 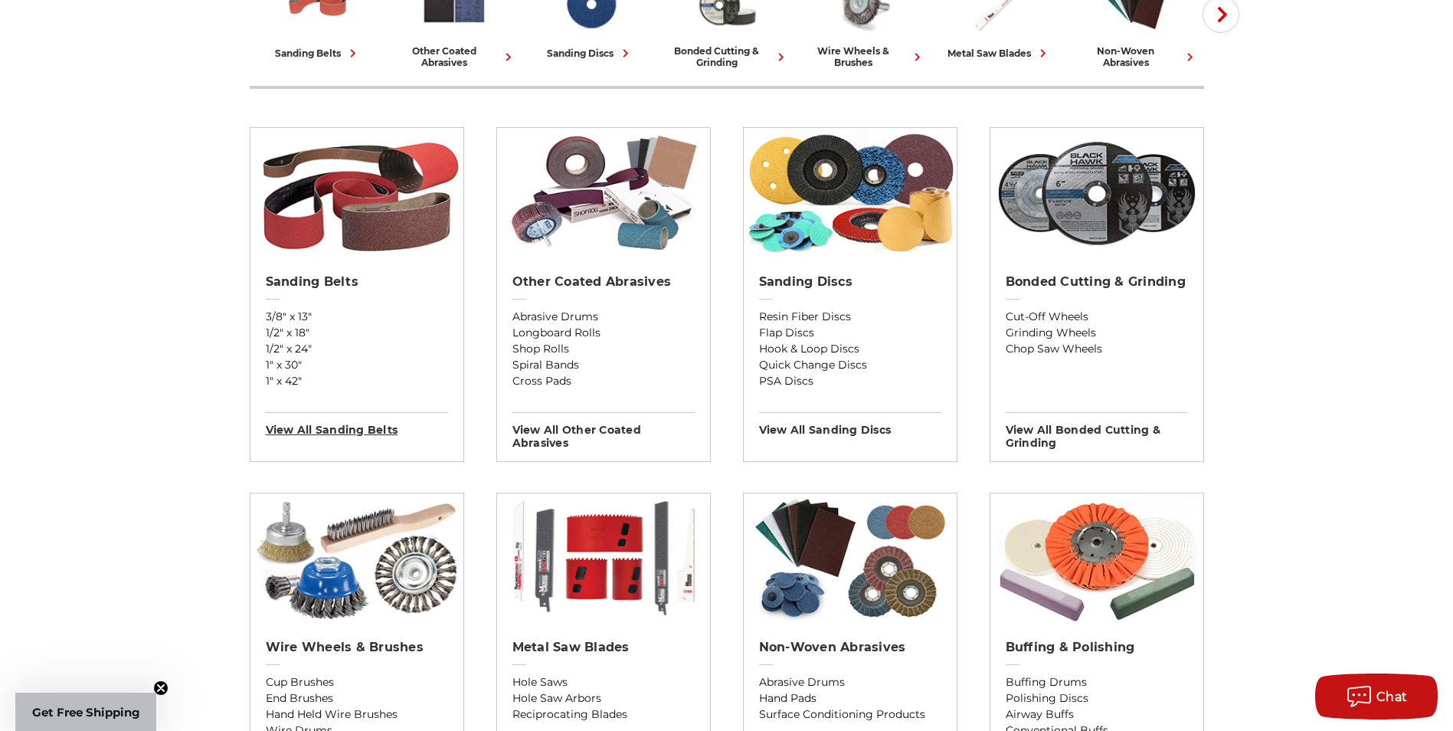 I want to click on a: 1/2" x 24", so click(x=357, y=349).